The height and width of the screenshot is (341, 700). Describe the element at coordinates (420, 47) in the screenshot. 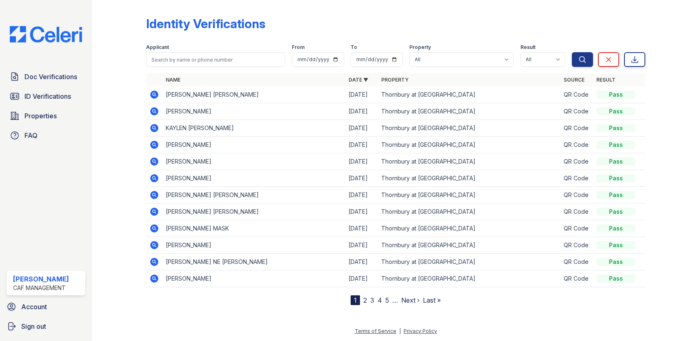

I see `label: Property` at that location.